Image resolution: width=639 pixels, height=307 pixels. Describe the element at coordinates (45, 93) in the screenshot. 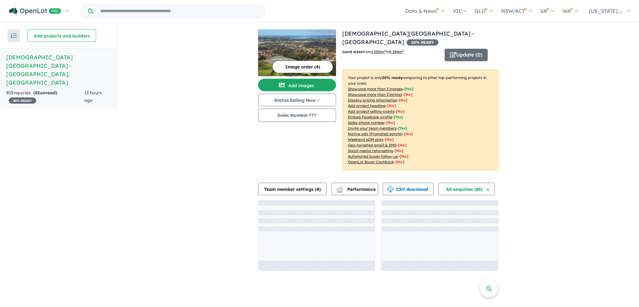

I see `strong: ( unread)` at that location.